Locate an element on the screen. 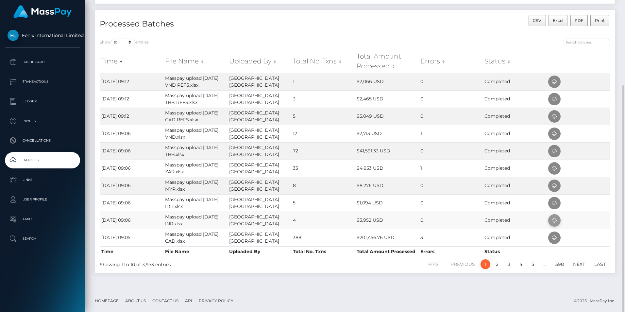 This screenshot has height=312, width=625. a: Payees is located at coordinates (42, 121).